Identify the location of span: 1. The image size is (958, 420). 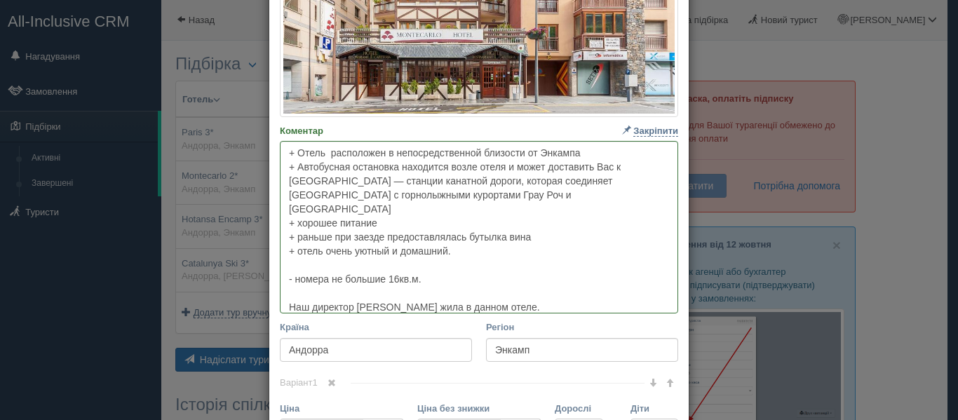
(314, 382).